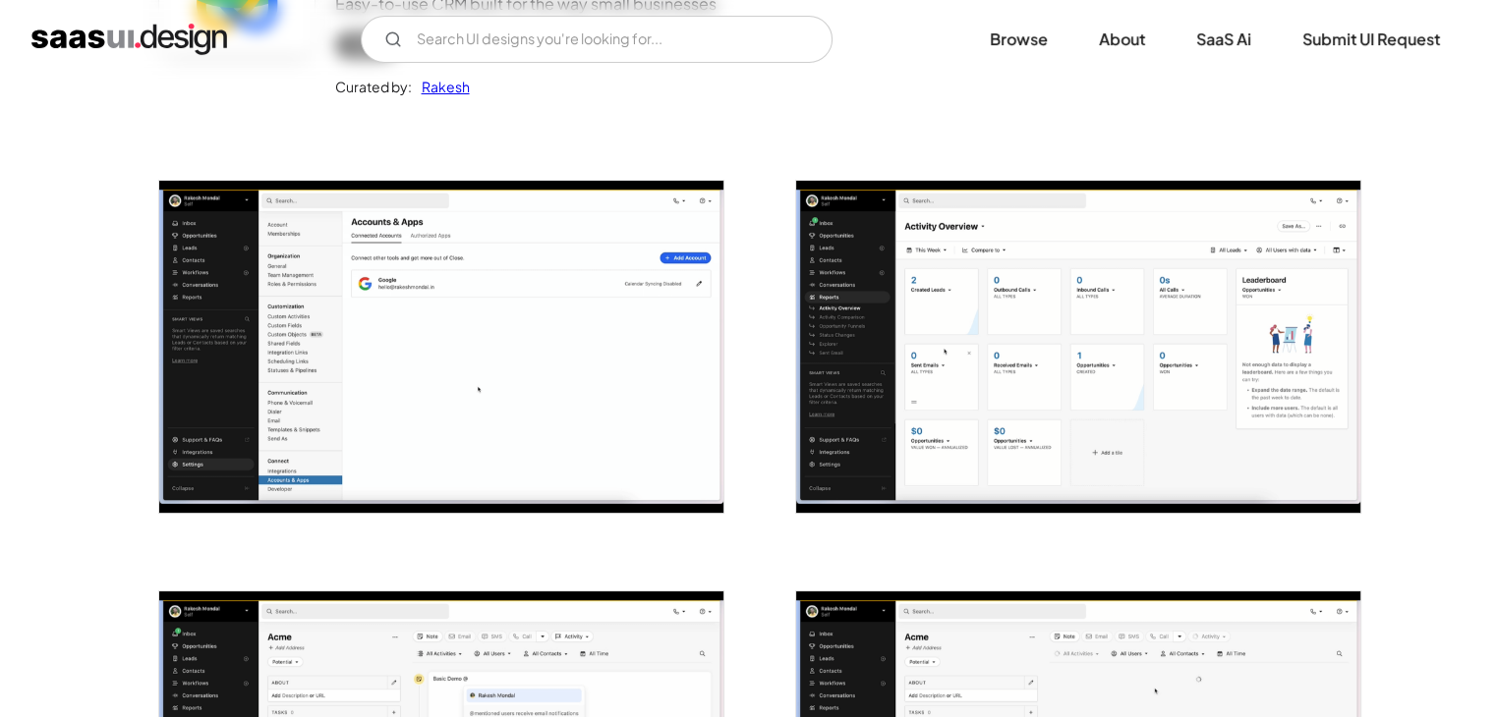  What do you see at coordinates (440, 86) in the screenshot?
I see `a: Rakesh` at bounding box center [440, 86].